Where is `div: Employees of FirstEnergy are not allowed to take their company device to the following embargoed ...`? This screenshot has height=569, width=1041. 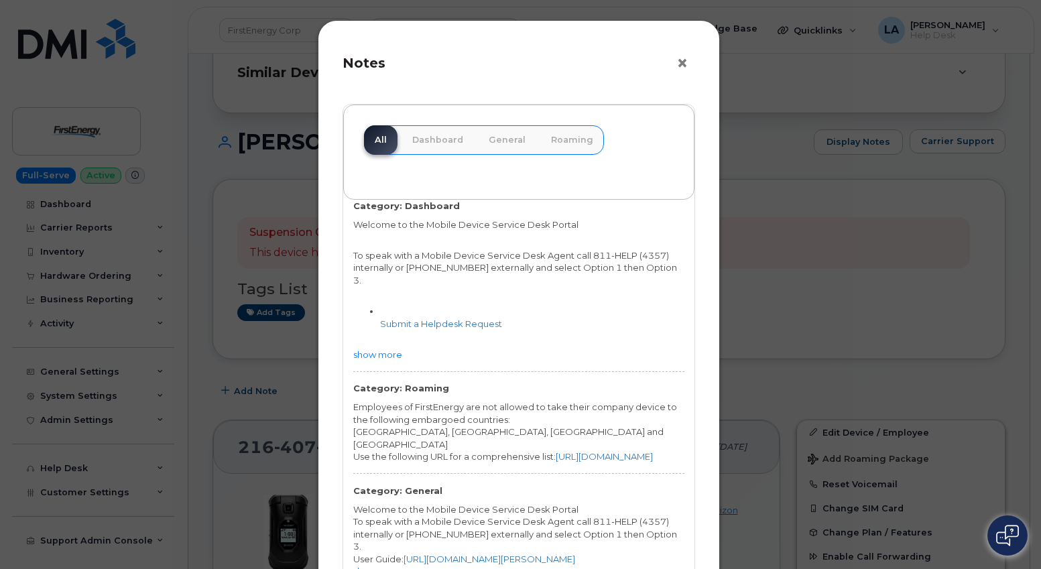
div: Employees of FirstEnergy are not allowed to take their company device to the following embargoed ... is located at coordinates (519, 432).